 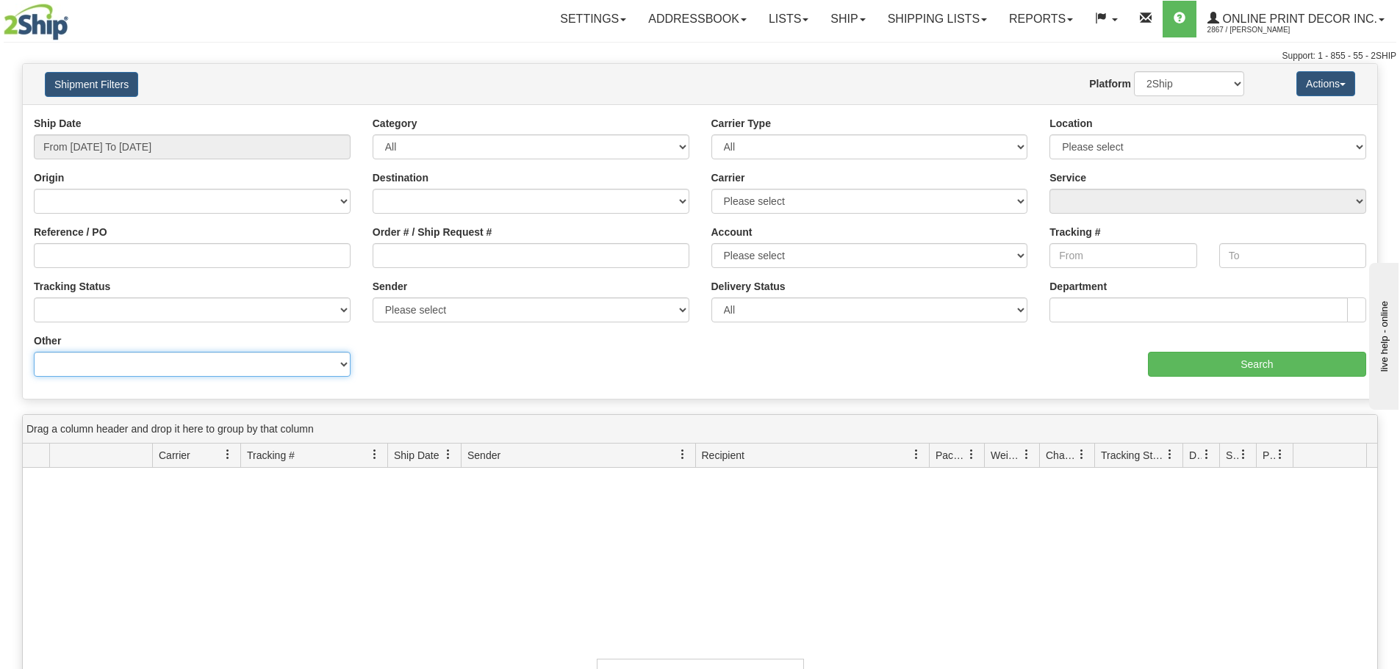 What do you see at coordinates (732, 232) in the screenshot?
I see `label: Account` at bounding box center [732, 232].